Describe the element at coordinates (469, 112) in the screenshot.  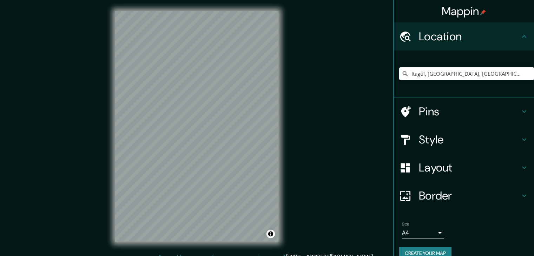
I see `h4: Pins` at that location.